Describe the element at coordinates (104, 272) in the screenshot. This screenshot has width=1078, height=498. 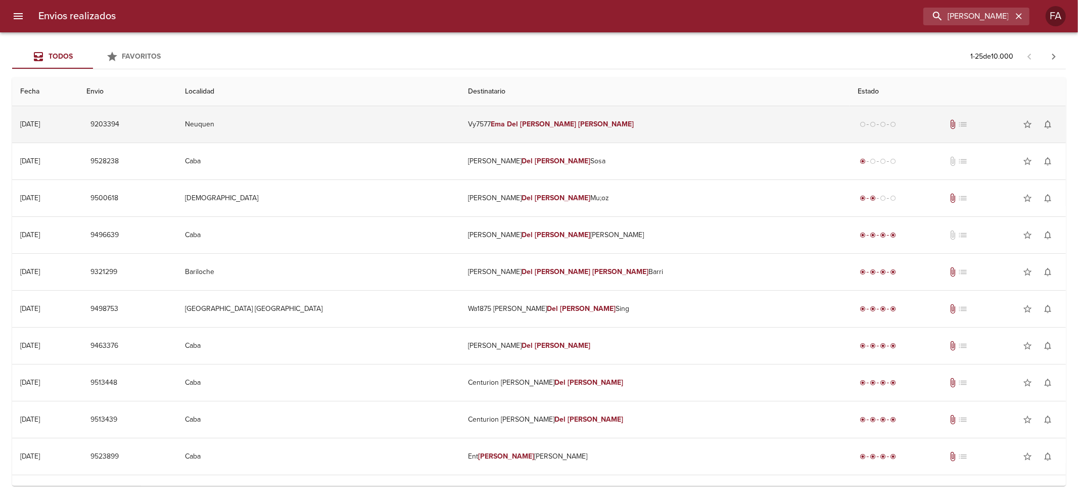
I see `span: 9321299` at that location.